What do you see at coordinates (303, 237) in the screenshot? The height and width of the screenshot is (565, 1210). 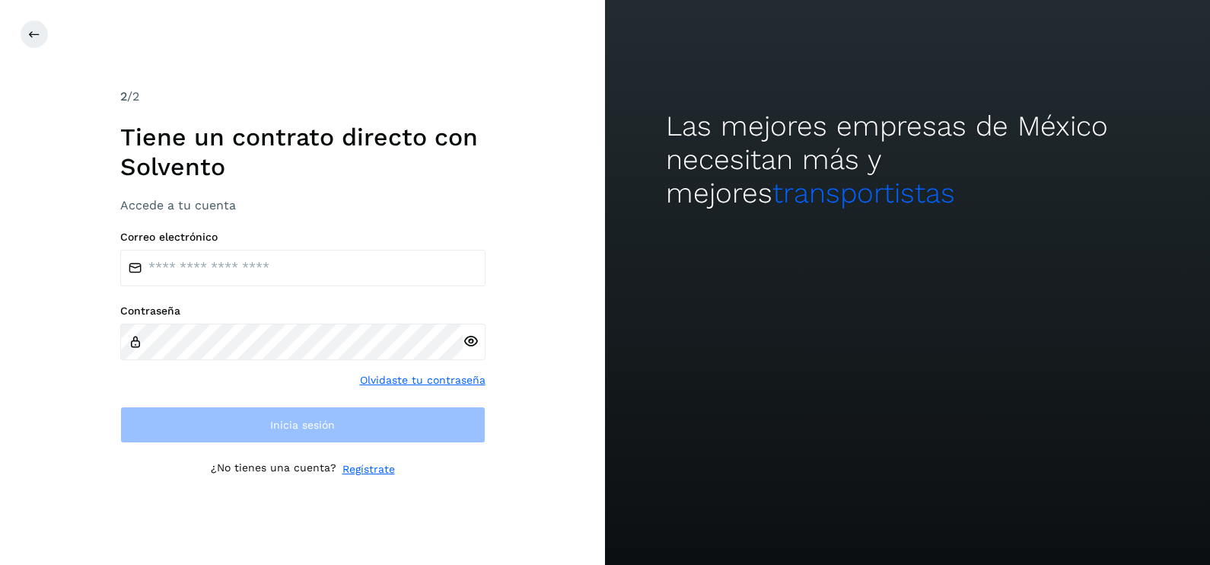 I see `label: Correo electrónico` at bounding box center [303, 237].